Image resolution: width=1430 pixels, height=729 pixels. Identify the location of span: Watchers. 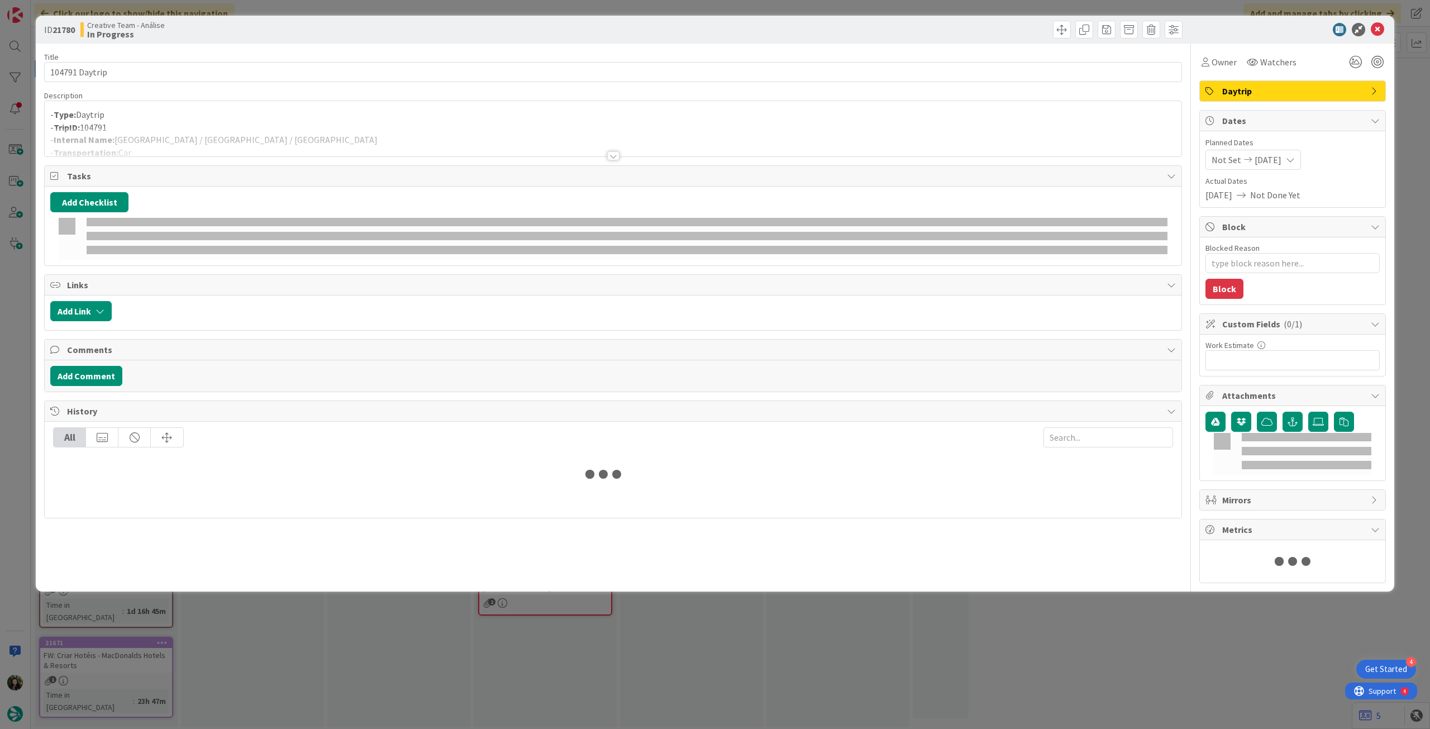
(1278, 62).